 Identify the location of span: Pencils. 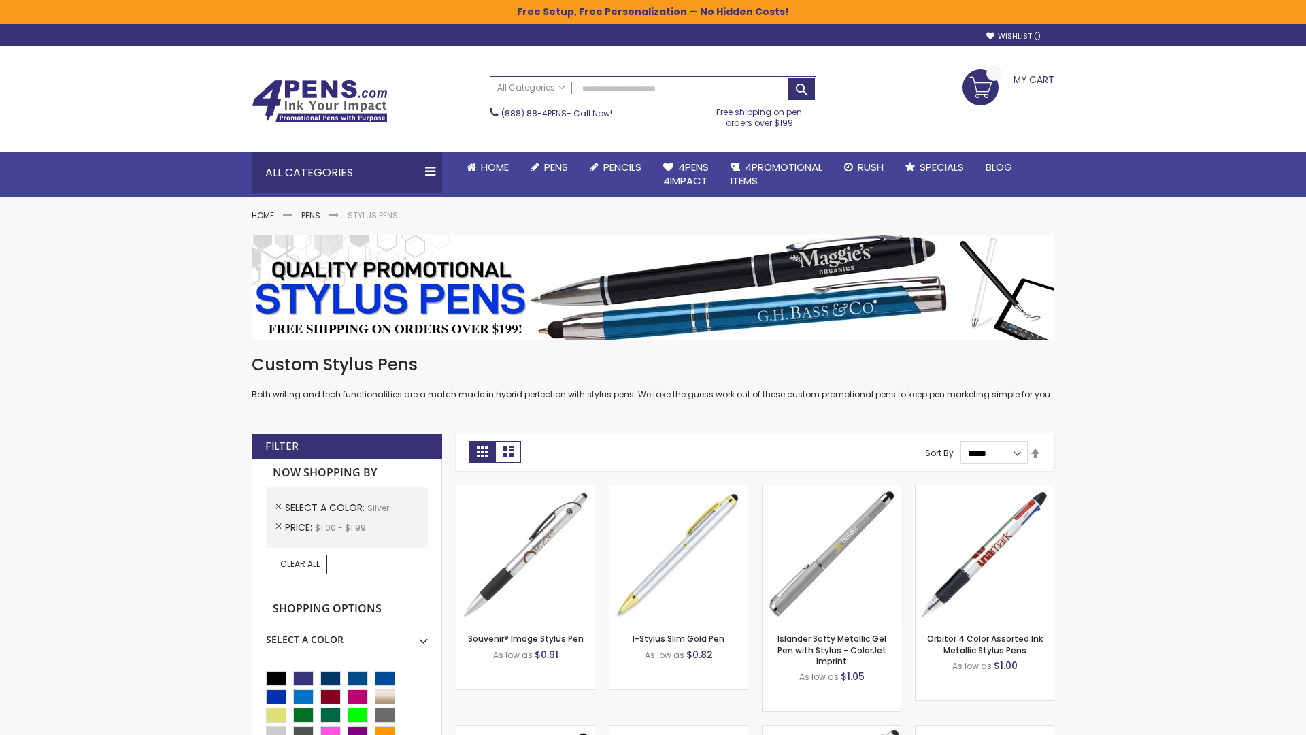
(622, 167).